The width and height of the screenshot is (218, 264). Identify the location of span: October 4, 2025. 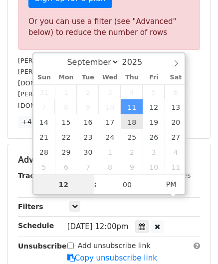
(176, 152).